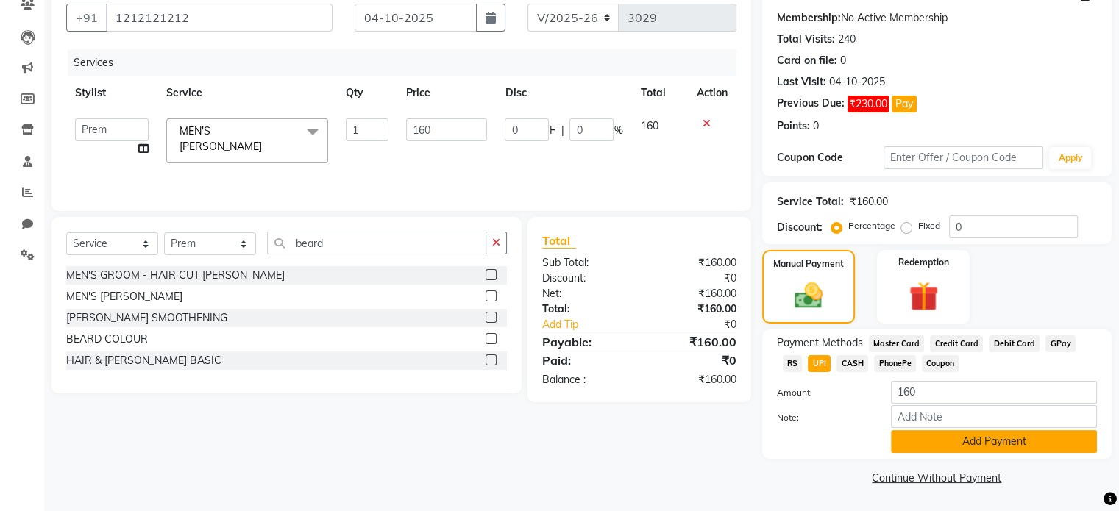  What do you see at coordinates (857, 82) in the screenshot?
I see `div: 04-10-2025` at bounding box center [857, 82].